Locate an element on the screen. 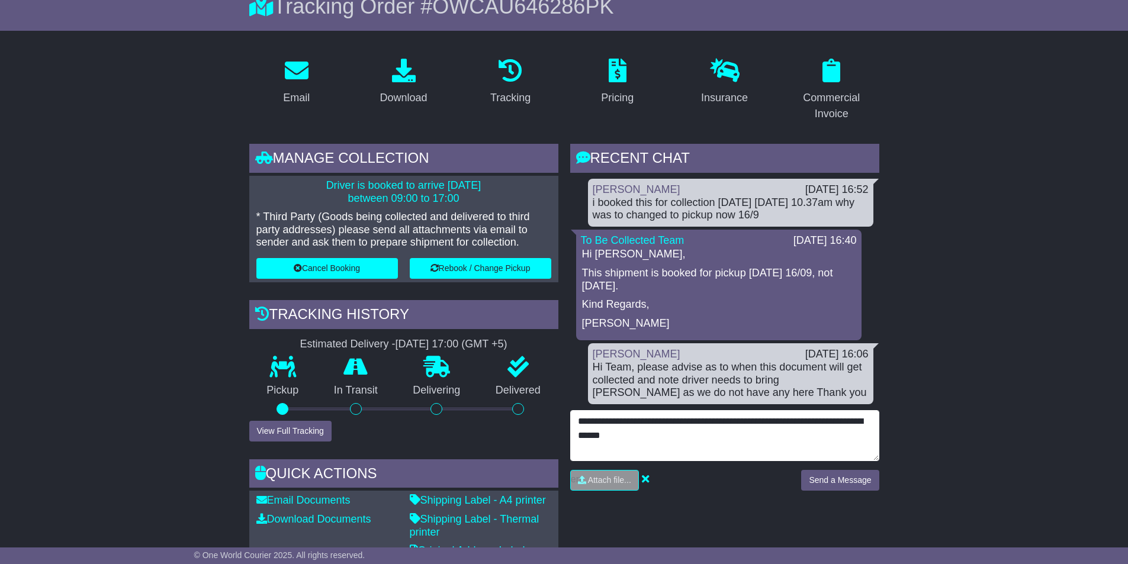  p: Delivered is located at coordinates (518, 391).